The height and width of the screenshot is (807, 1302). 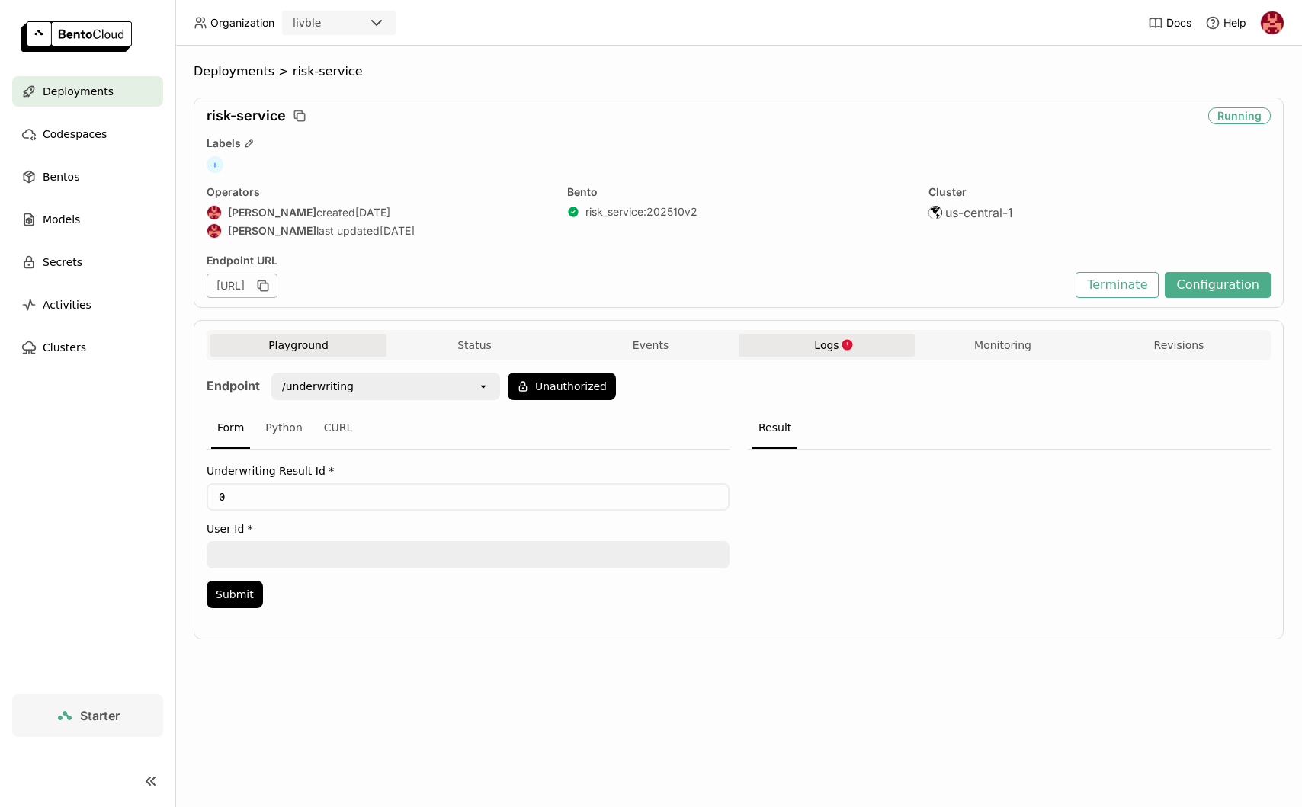 I want to click on span: Models, so click(x=61, y=219).